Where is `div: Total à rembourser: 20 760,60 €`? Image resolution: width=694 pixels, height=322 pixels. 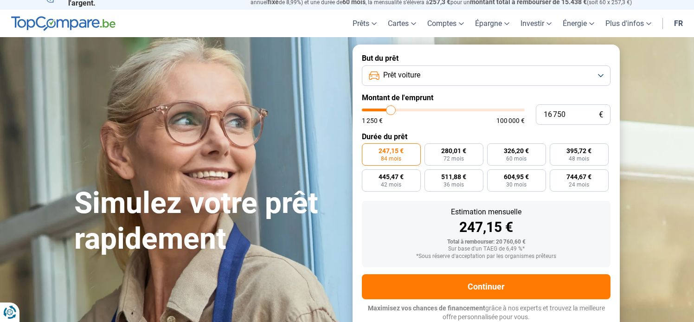
div: Total à rembourser: 20 760,60 € is located at coordinates (486, 242).